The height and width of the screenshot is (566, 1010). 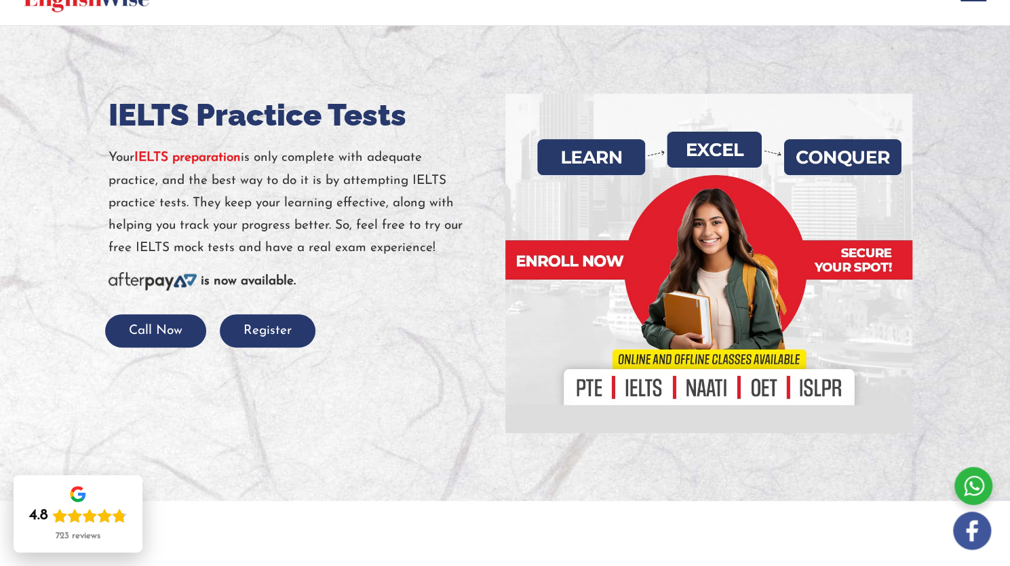 What do you see at coordinates (187, 157) in the screenshot?
I see `a: IELTS preparation` at bounding box center [187, 157].